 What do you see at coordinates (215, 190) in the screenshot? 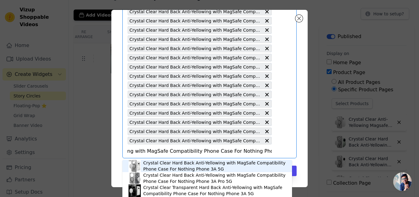
I see `div: Crystal Clear Transparent Hard Back Anti-Yellowing with MagSafe Compatibility Phone Case For Noth...` at bounding box center [215, 190].